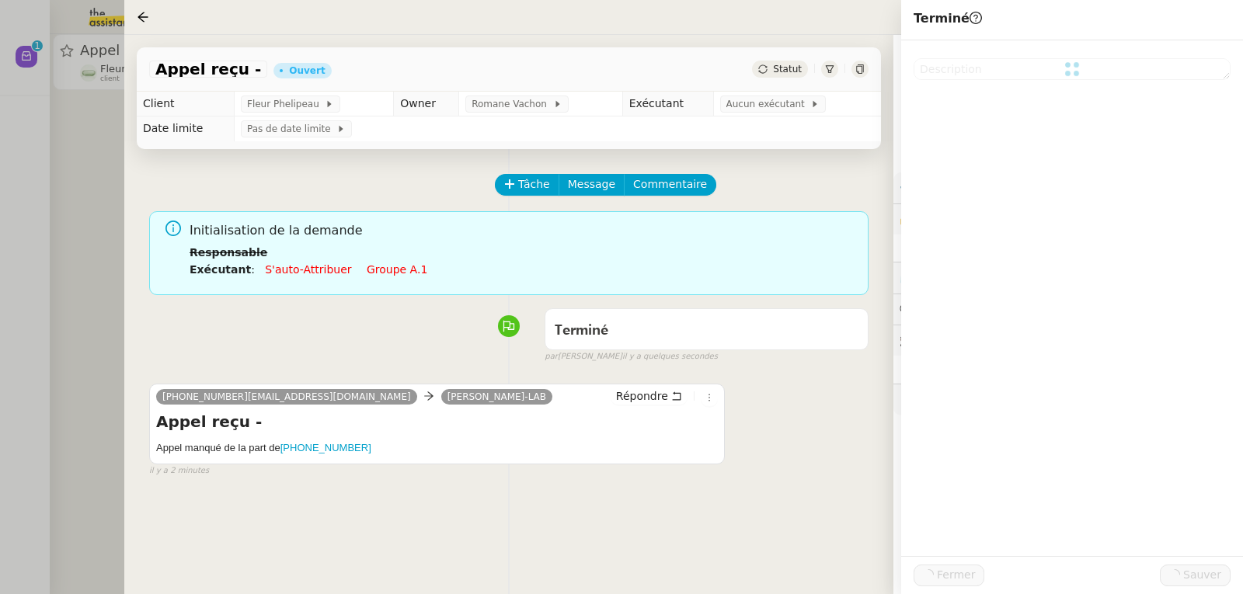  Describe the element at coordinates (228, 253) in the screenshot. I see `b: Responsable` at that location.